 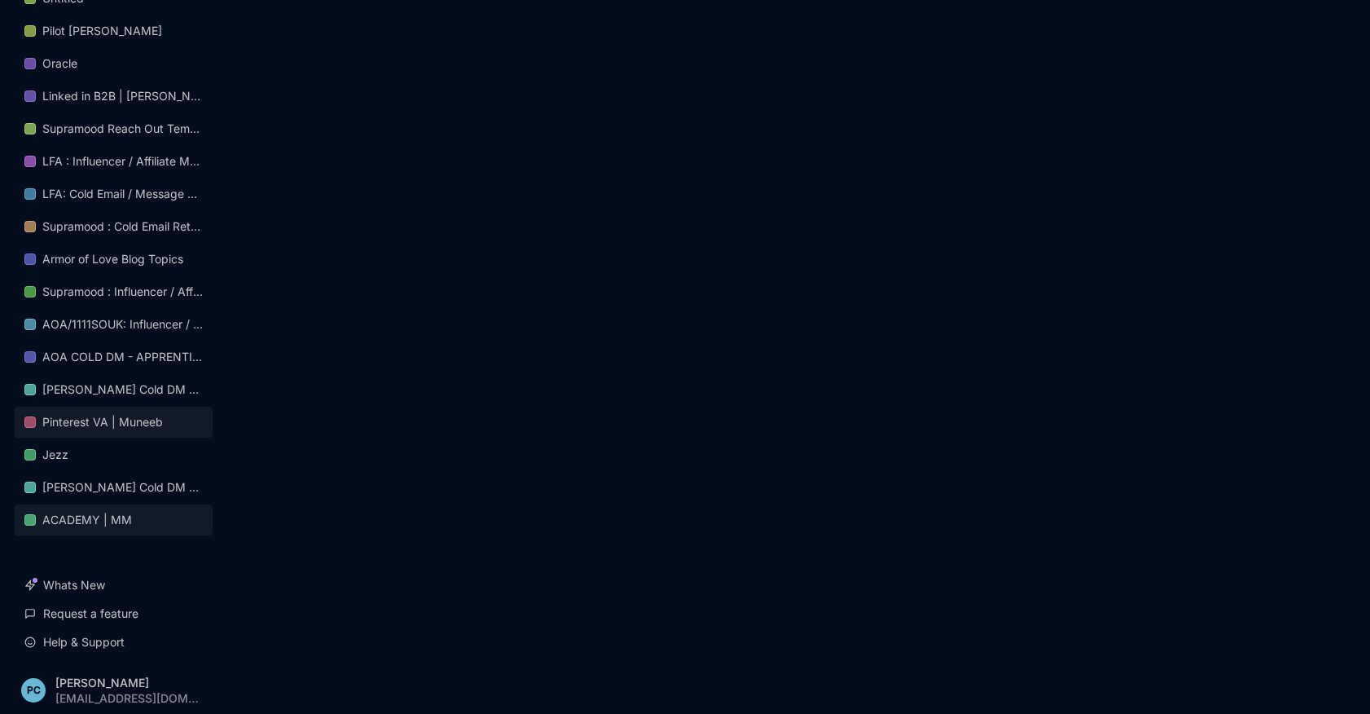 What do you see at coordinates (33, 690) in the screenshot?
I see `div: PC` at bounding box center [33, 690].